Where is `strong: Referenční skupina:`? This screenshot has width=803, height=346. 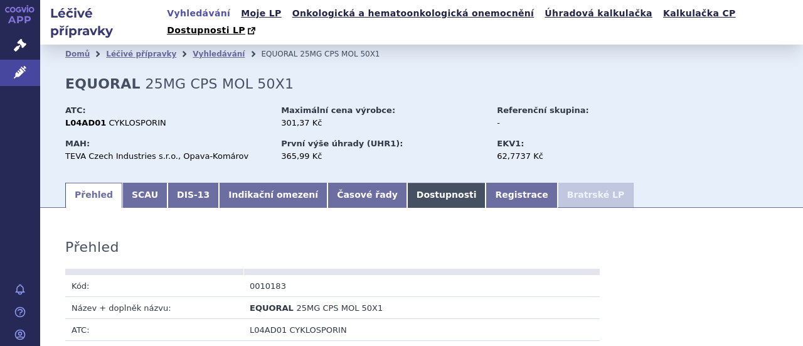
strong: Referenční skupina: is located at coordinates (543, 110).